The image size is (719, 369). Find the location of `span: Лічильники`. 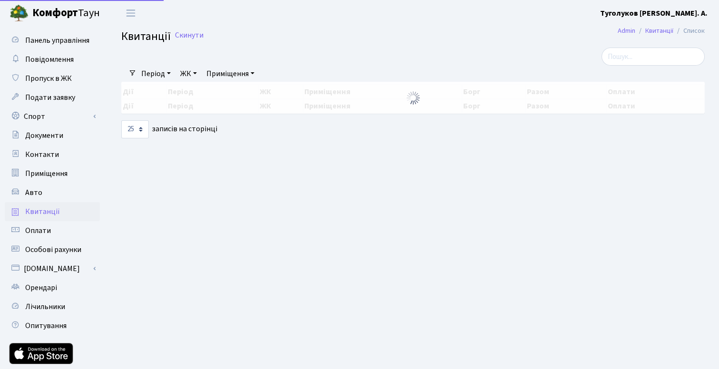

span: Лічильники is located at coordinates (45, 307).